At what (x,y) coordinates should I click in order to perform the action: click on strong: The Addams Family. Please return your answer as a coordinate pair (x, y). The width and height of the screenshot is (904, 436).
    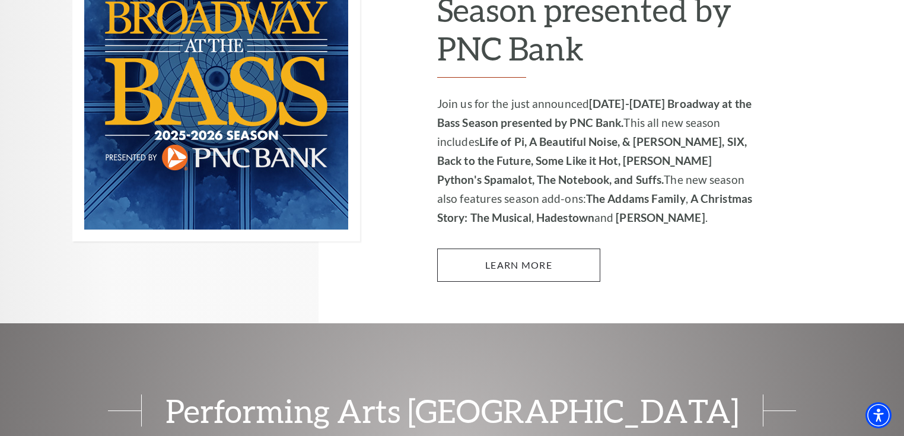
    Looking at the image, I should click on (636, 198).